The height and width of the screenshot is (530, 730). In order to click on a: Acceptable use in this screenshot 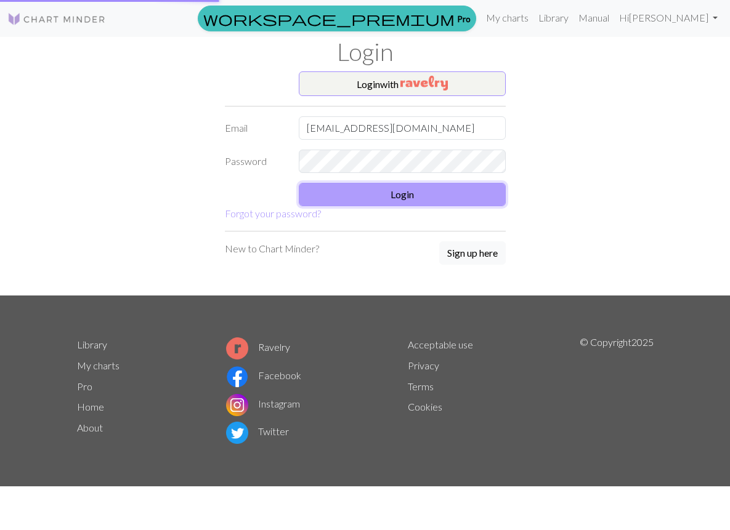, I will do `click(440, 344)`.